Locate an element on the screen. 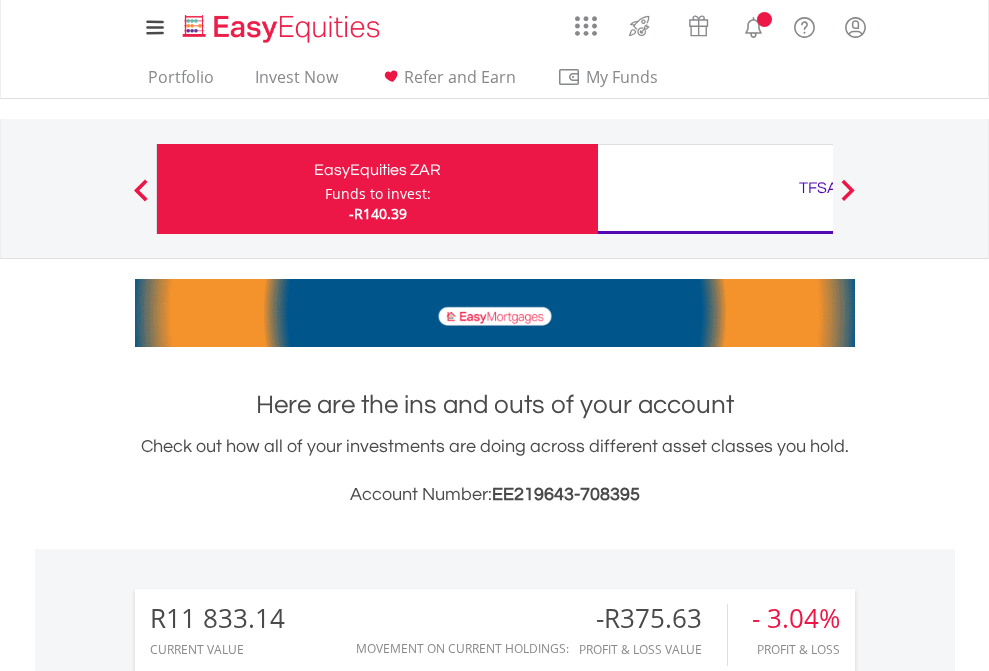  span: EE219643-708395 is located at coordinates (566, 494).